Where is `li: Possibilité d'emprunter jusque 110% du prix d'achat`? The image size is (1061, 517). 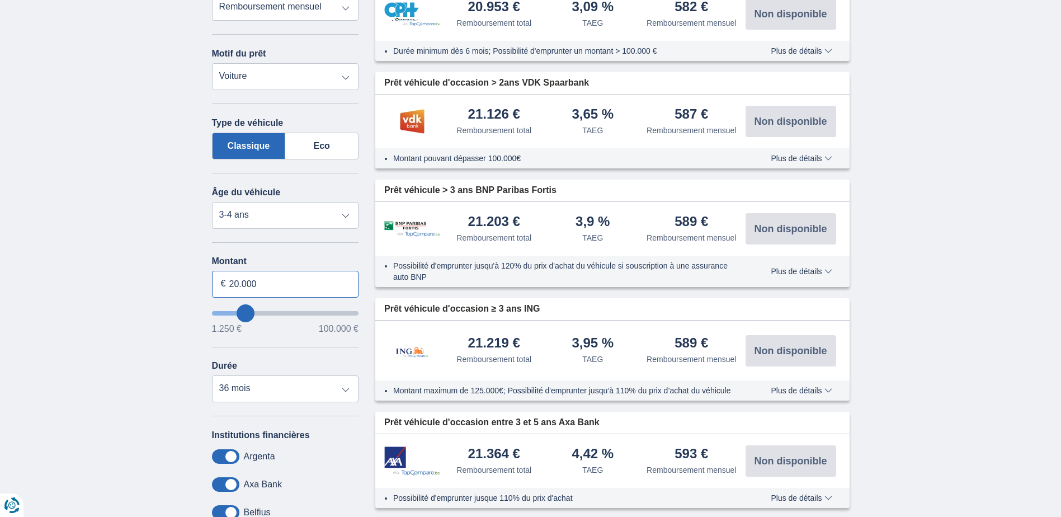
li: Possibilité d'emprunter jusque 110% du prix d'achat is located at coordinates (566, 498).